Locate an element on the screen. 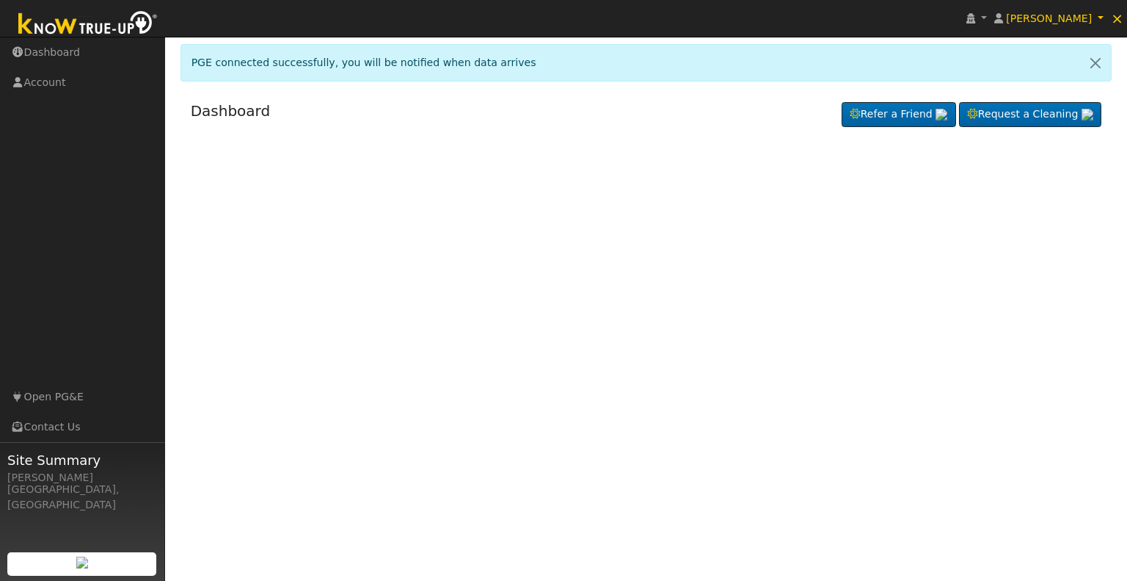  a: Request a Cleaning is located at coordinates (1030, 114).